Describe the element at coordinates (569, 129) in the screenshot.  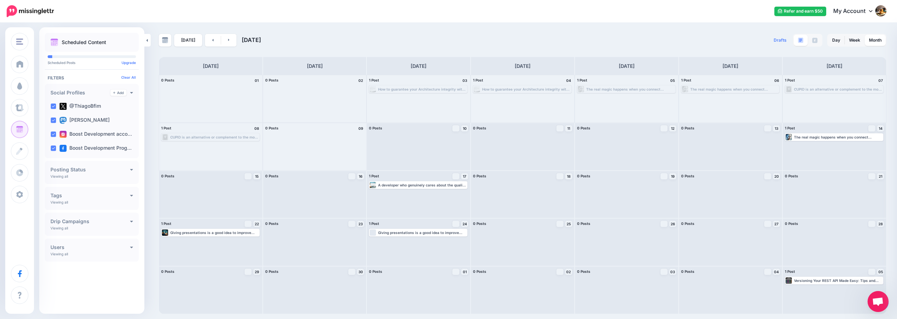
I see `span: 11` at that location.